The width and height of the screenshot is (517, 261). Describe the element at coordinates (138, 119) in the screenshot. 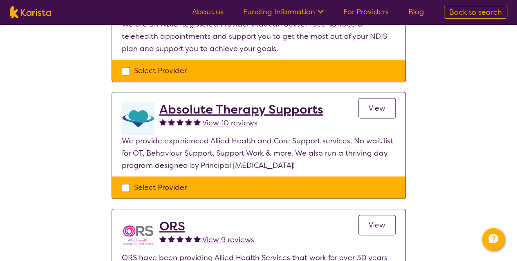

I see `img: otyvwjbtyss6nczvq3hf.png` at that location.